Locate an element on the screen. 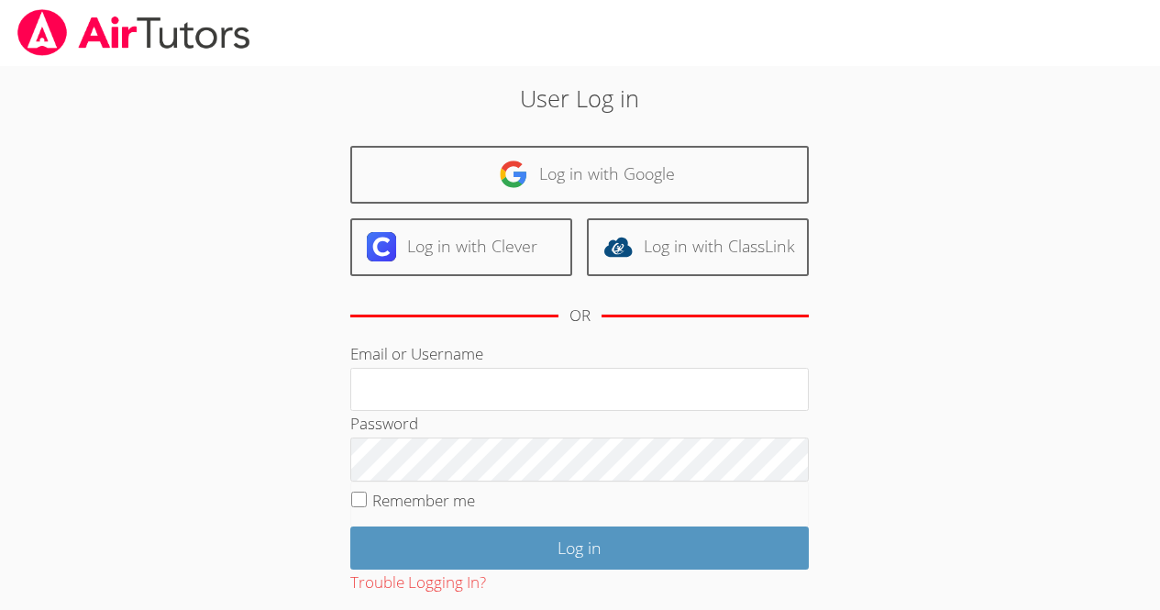 This screenshot has width=1160, height=610. label: Password is located at coordinates (384, 423).